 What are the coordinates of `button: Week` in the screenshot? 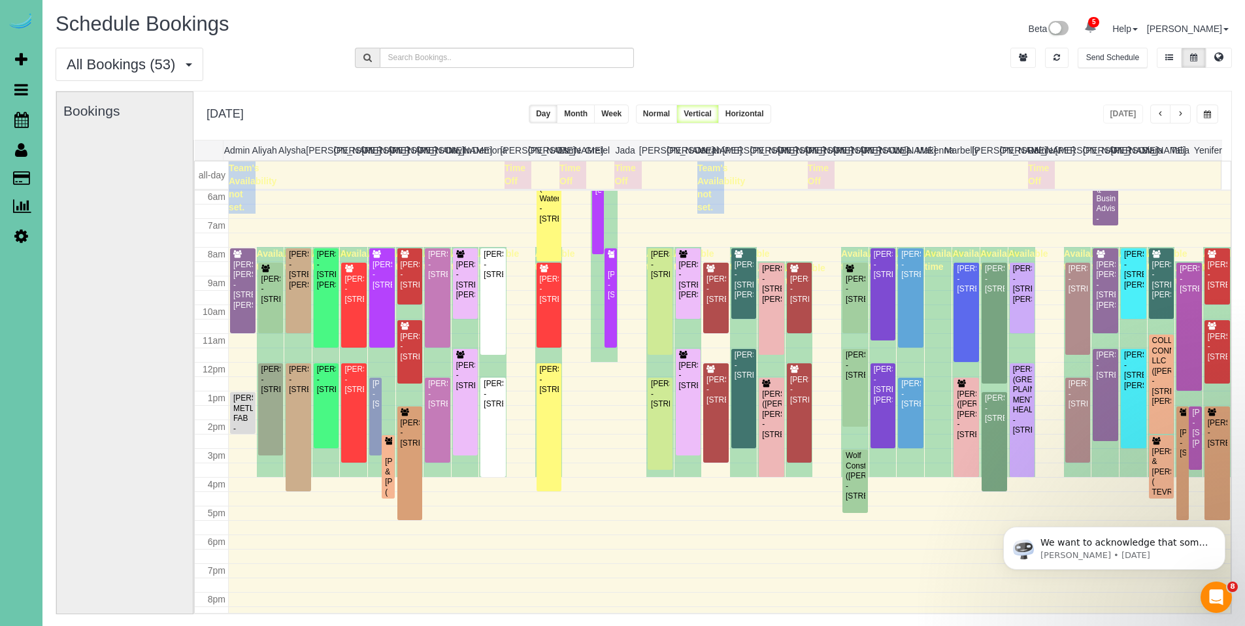 It's located at (611, 114).